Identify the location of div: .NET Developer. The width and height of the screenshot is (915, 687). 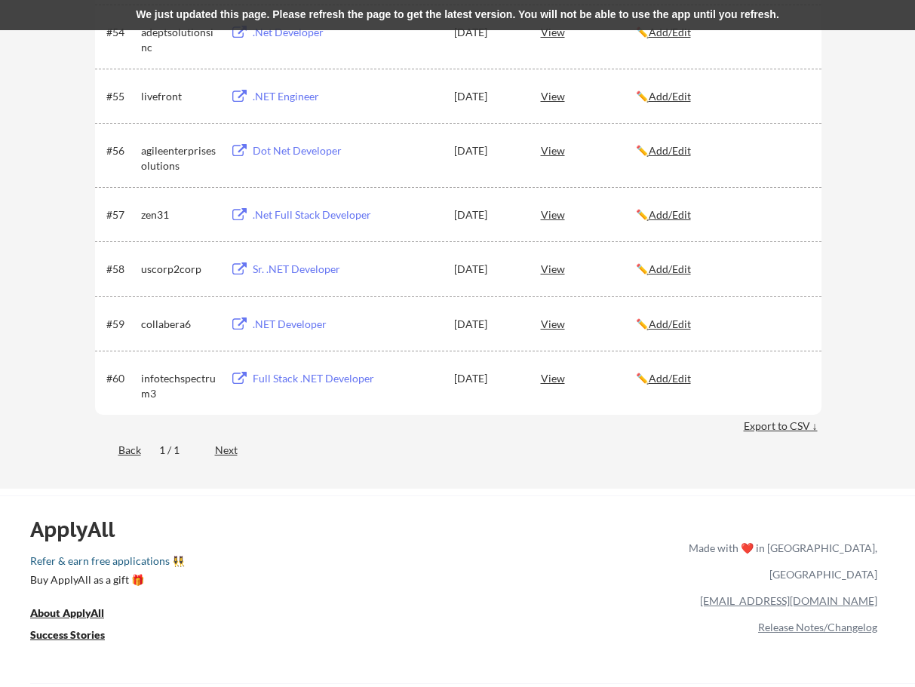
(346, 324).